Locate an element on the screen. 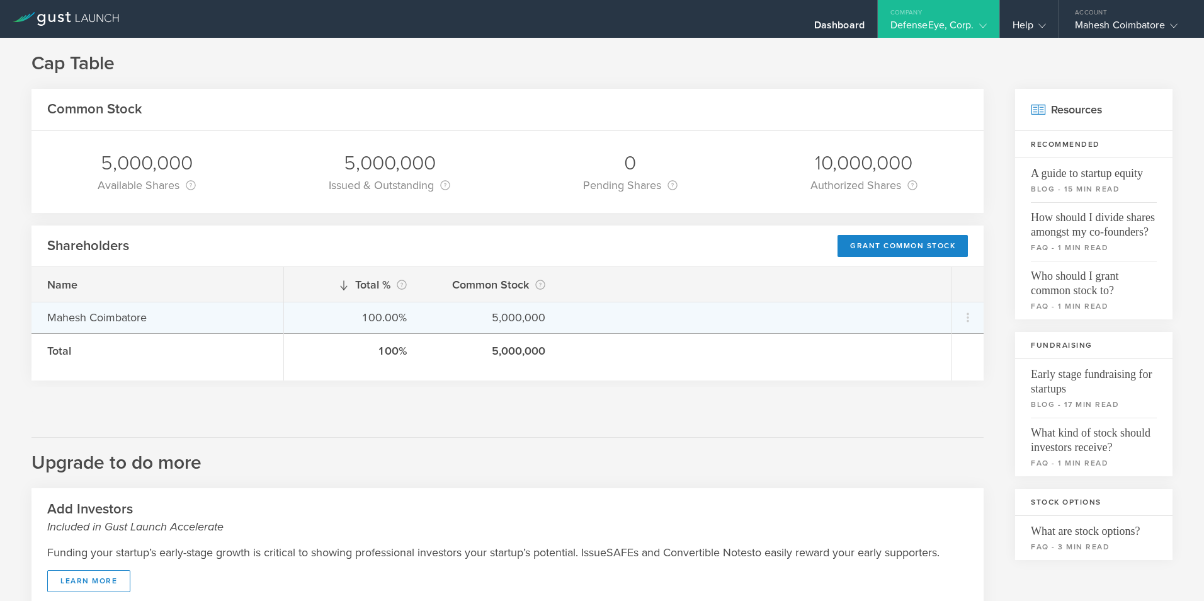 The width and height of the screenshot is (1204, 601). a: Early stage fundraising for startupsblog - 17 min read is located at coordinates (1094, 388).